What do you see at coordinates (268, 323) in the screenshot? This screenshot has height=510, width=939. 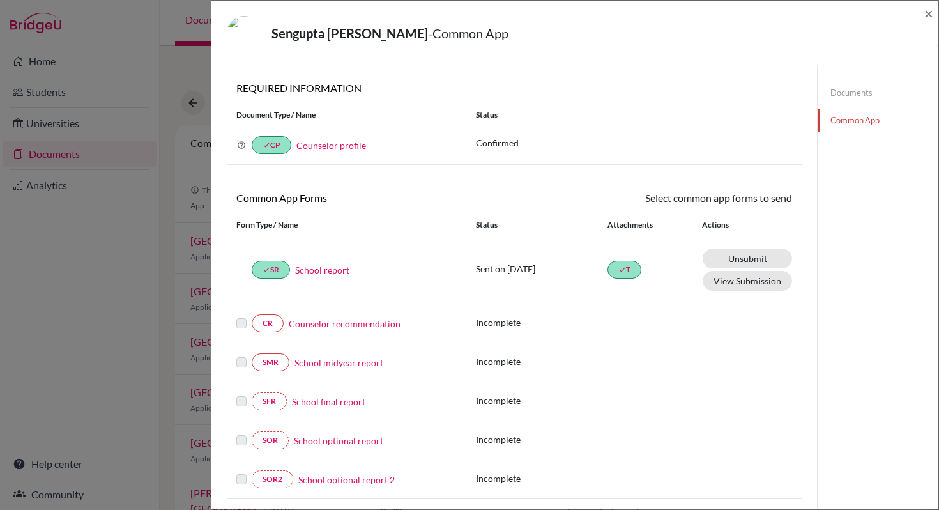 I see `a: CR` at bounding box center [268, 323].